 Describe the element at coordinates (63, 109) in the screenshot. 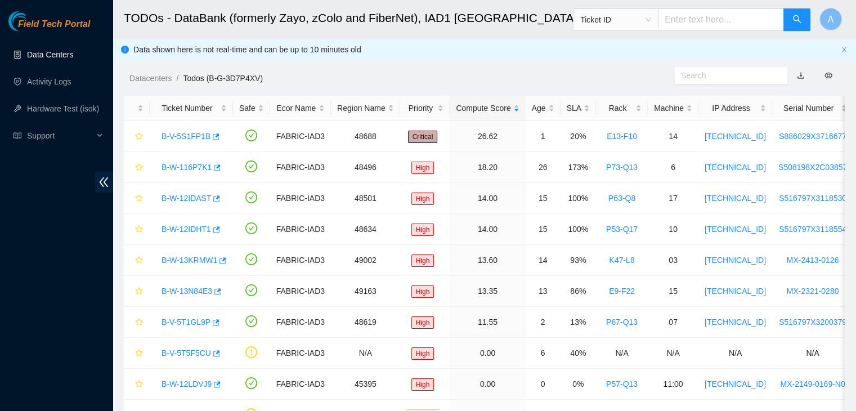

I see `a: Hardware Test (isok)` at that location.